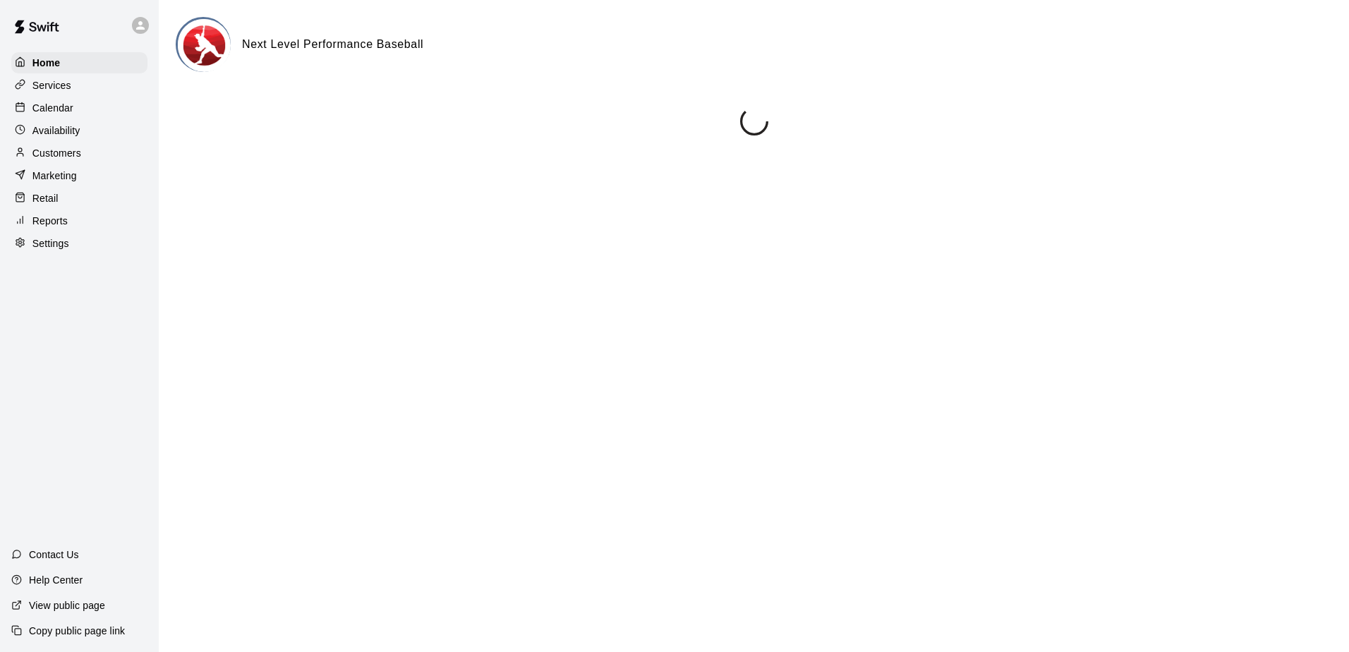 The width and height of the screenshot is (1349, 652). What do you see at coordinates (77, 631) in the screenshot?
I see `p: Copy public page link` at bounding box center [77, 631].